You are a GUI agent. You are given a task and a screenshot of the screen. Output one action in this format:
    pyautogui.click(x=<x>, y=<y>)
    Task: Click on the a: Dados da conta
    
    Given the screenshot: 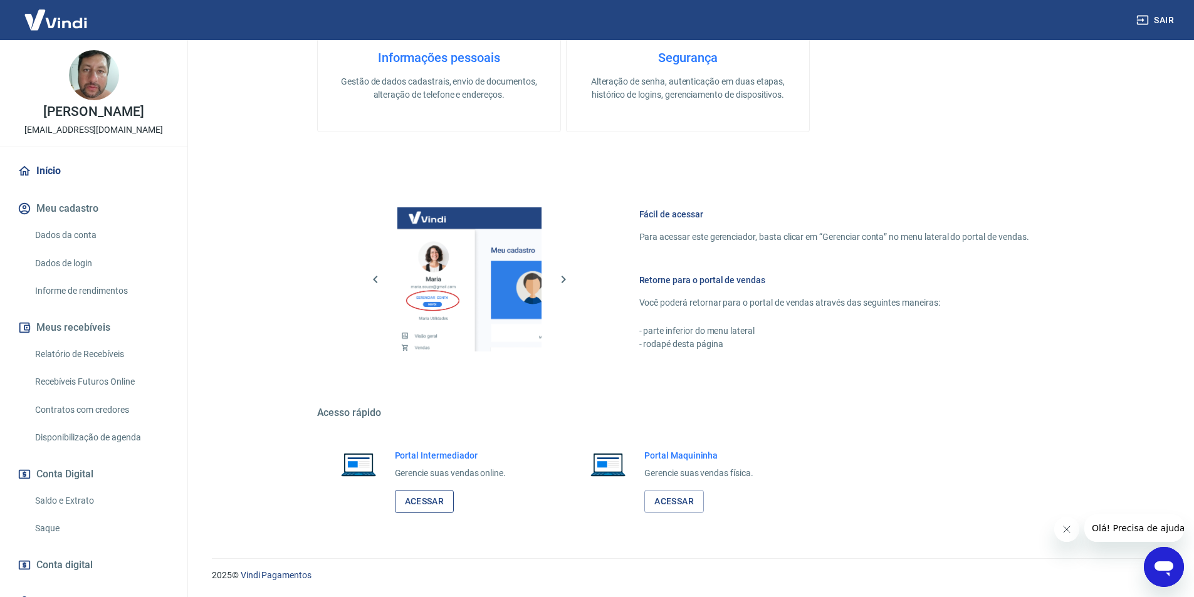 What is the action you would take?
    pyautogui.click(x=101, y=235)
    